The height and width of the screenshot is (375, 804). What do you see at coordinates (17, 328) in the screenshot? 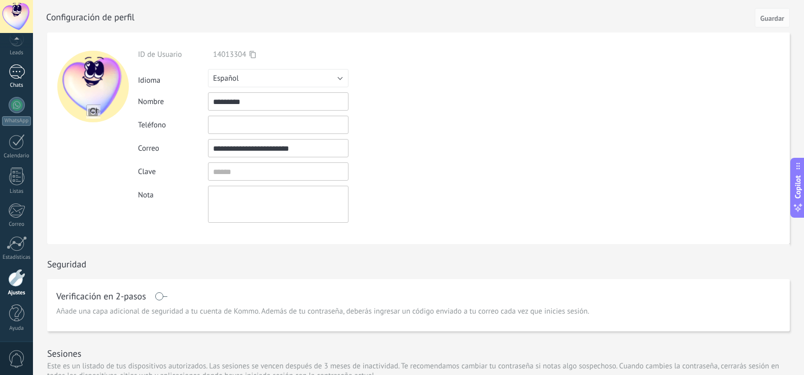
I see `div: Ayuda` at bounding box center [17, 328].